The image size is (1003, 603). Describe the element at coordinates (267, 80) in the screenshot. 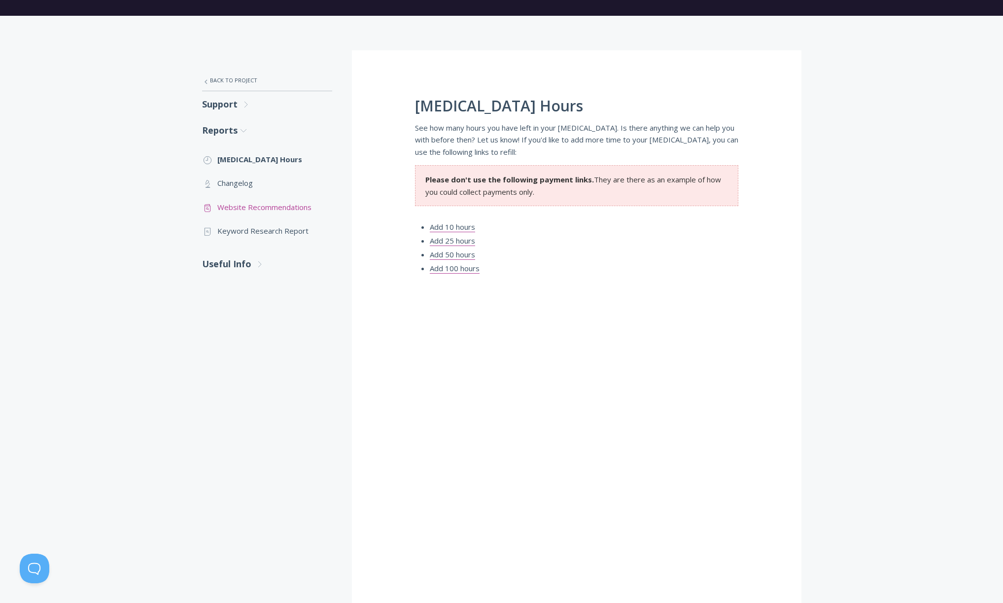

I see `a: Back to Project` at that location.